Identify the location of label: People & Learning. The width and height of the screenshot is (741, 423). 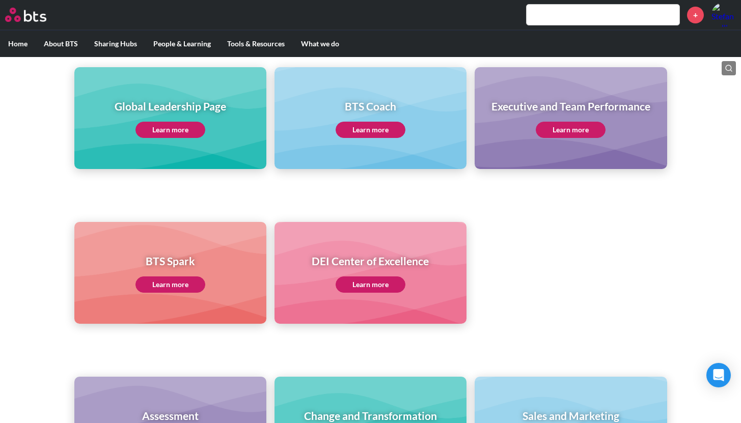
(182, 44).